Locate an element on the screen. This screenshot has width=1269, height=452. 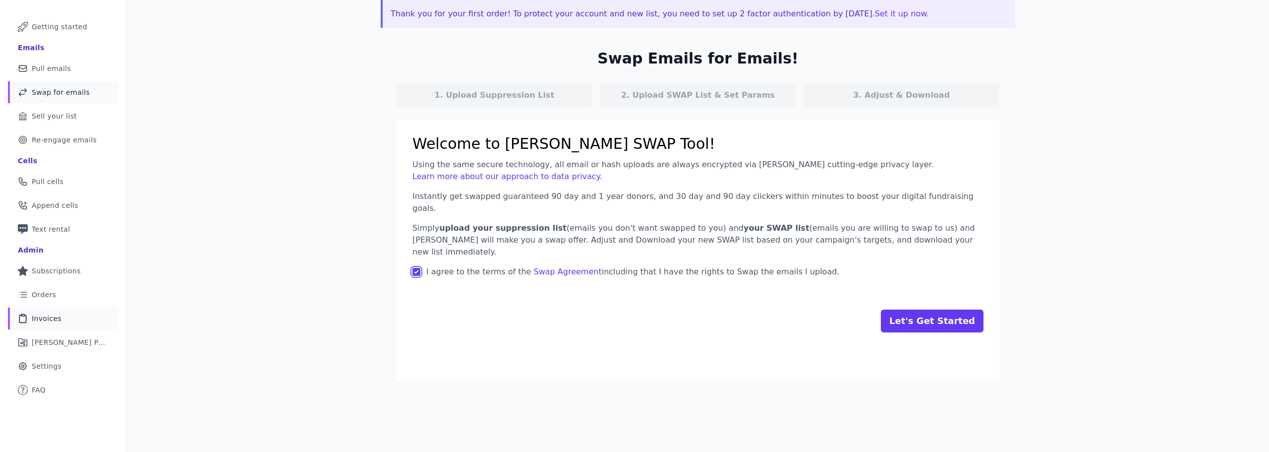
a: Text rental is located at coordinates (63, 229).